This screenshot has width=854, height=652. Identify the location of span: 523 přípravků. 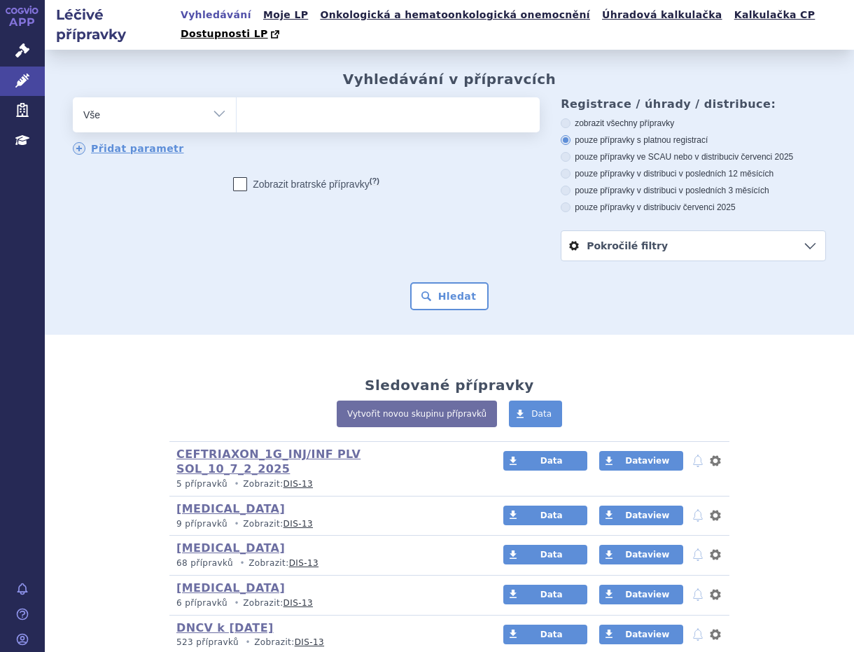
(207, 642).